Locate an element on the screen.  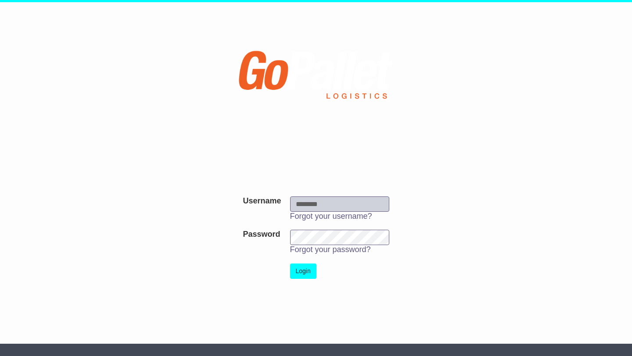
button: Login is located at coordinates (303, 271).